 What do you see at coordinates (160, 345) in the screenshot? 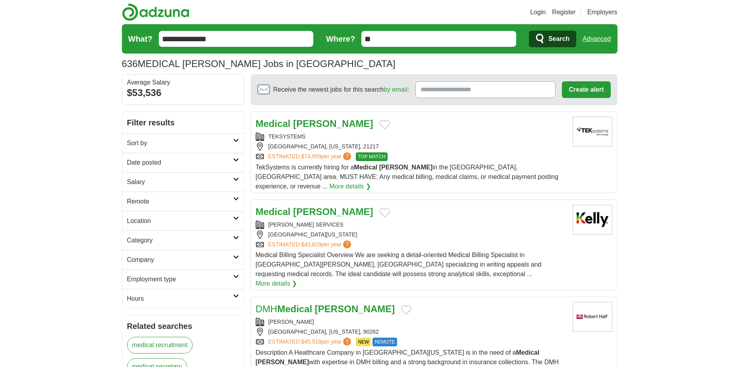
I see `a: medical recruitment` at bounding box center [160, 345].